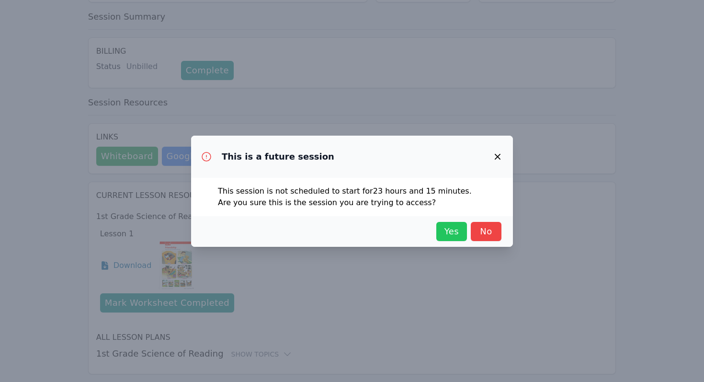  I want to click on p: This session is not scheduled to start for 23 hours and 15 minutes . Are you sure this is the ses..., so click(352, 197).